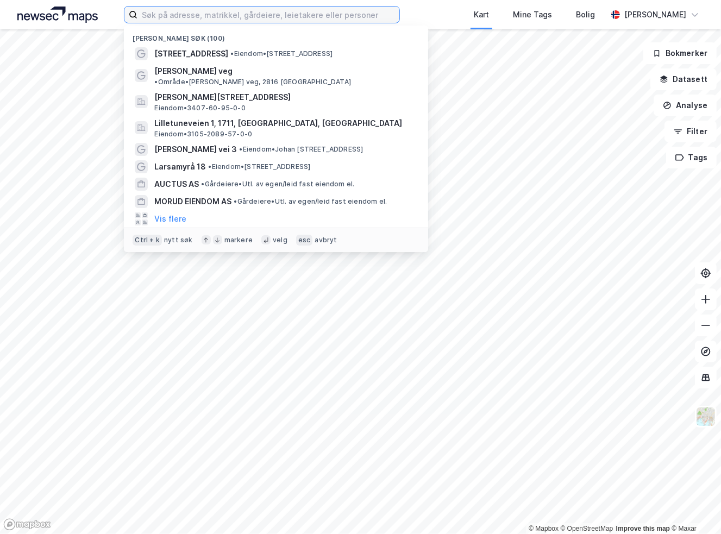 The height and width of the screenshot is (534, 721). I want to click on a: Mapbox homepage, so click(27, 524).